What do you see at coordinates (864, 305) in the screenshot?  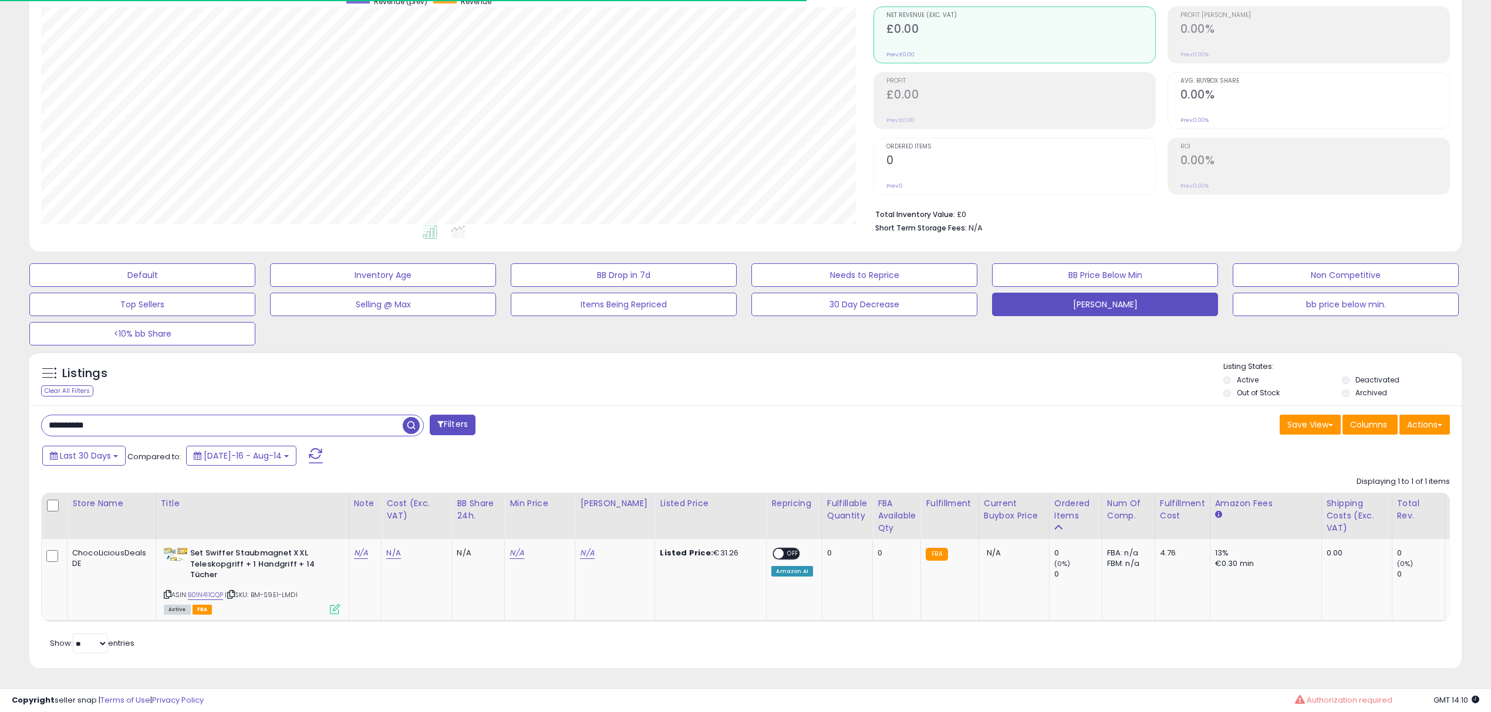 I see `button: 30 Day Decrease` at bounding box center [864, 305].